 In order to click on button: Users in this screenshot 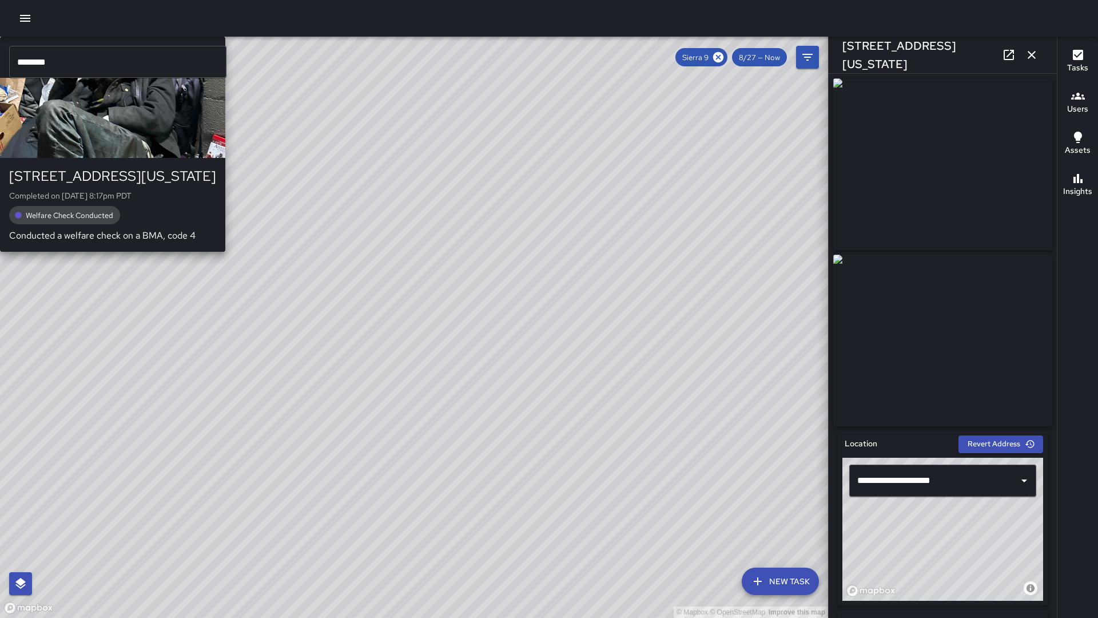, I will do `click(1078, 103)`.